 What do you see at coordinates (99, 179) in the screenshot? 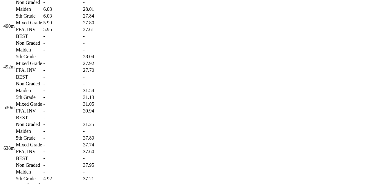
I see `td: 37.21` at bounding box center [99, 179].